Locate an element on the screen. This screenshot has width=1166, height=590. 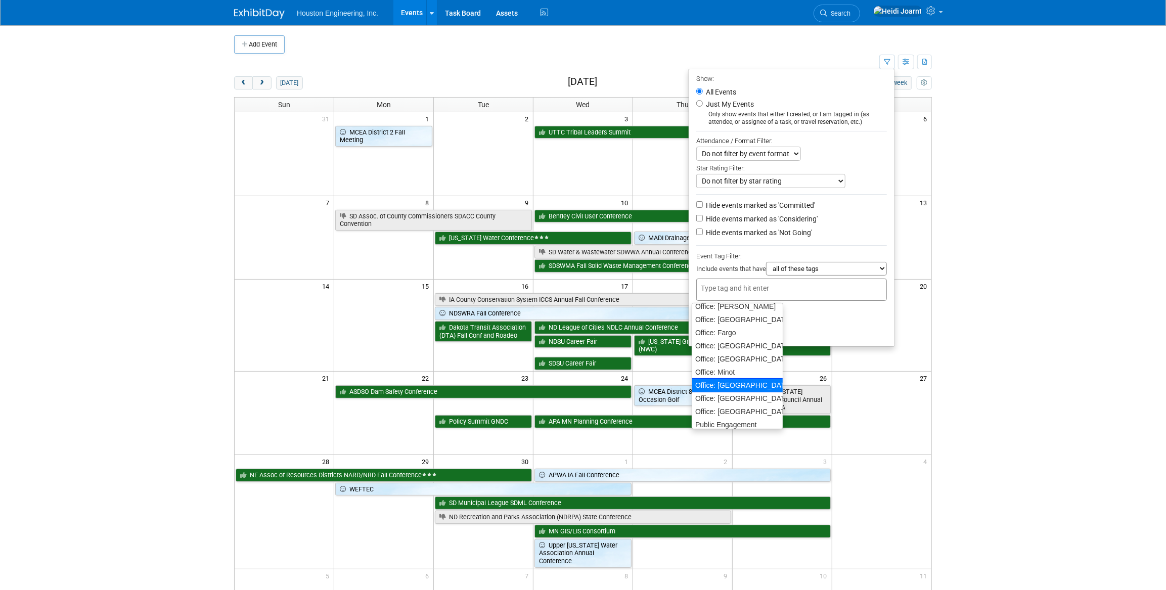
a: SD Municipal League SDML Conference is located at coordinates (632, 503).